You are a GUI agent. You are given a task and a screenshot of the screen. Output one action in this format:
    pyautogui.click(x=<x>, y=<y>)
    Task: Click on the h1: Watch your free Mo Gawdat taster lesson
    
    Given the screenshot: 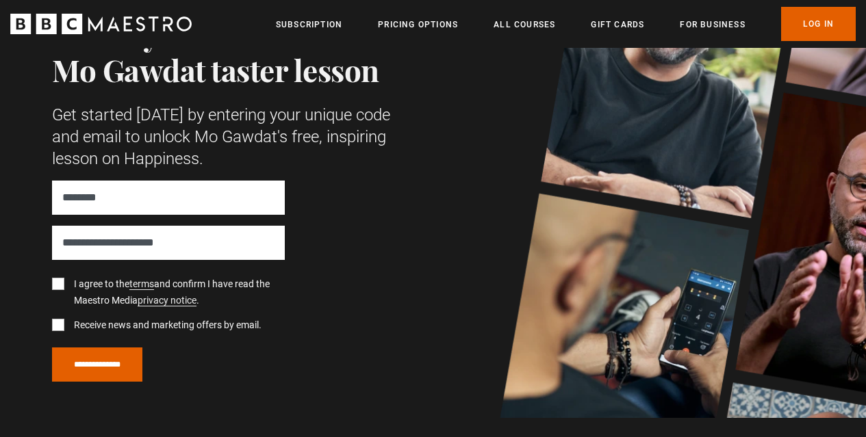 What is the action you would take?
    pyautogui.click(x=226, y=52)
    